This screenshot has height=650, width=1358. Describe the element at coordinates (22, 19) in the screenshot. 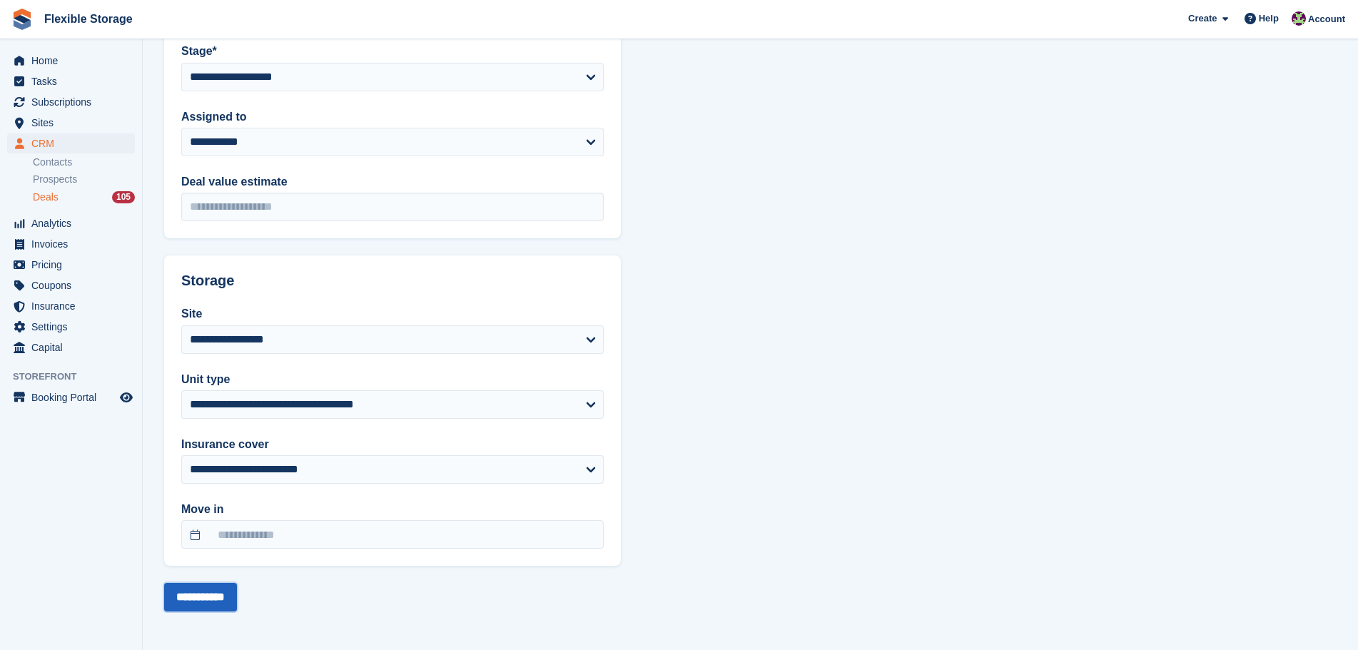

I see `img: stora-icon-8386f47178a22dfd0bd8f6a31ec36ba5ce8667c1dd55bd0f319d3a0aa187defe.svg` at that location.